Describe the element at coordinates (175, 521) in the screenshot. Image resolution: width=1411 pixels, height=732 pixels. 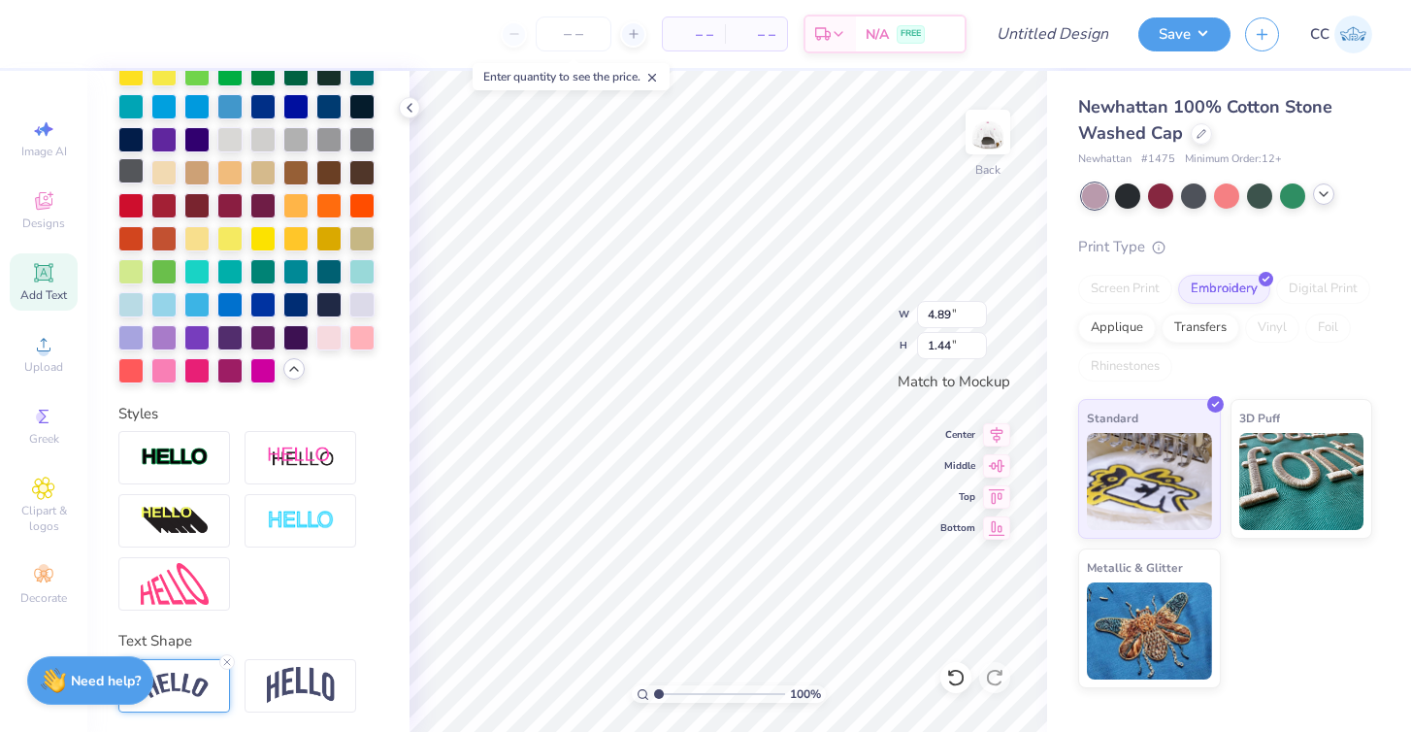
I see `img: 3d Illusion` at that location.